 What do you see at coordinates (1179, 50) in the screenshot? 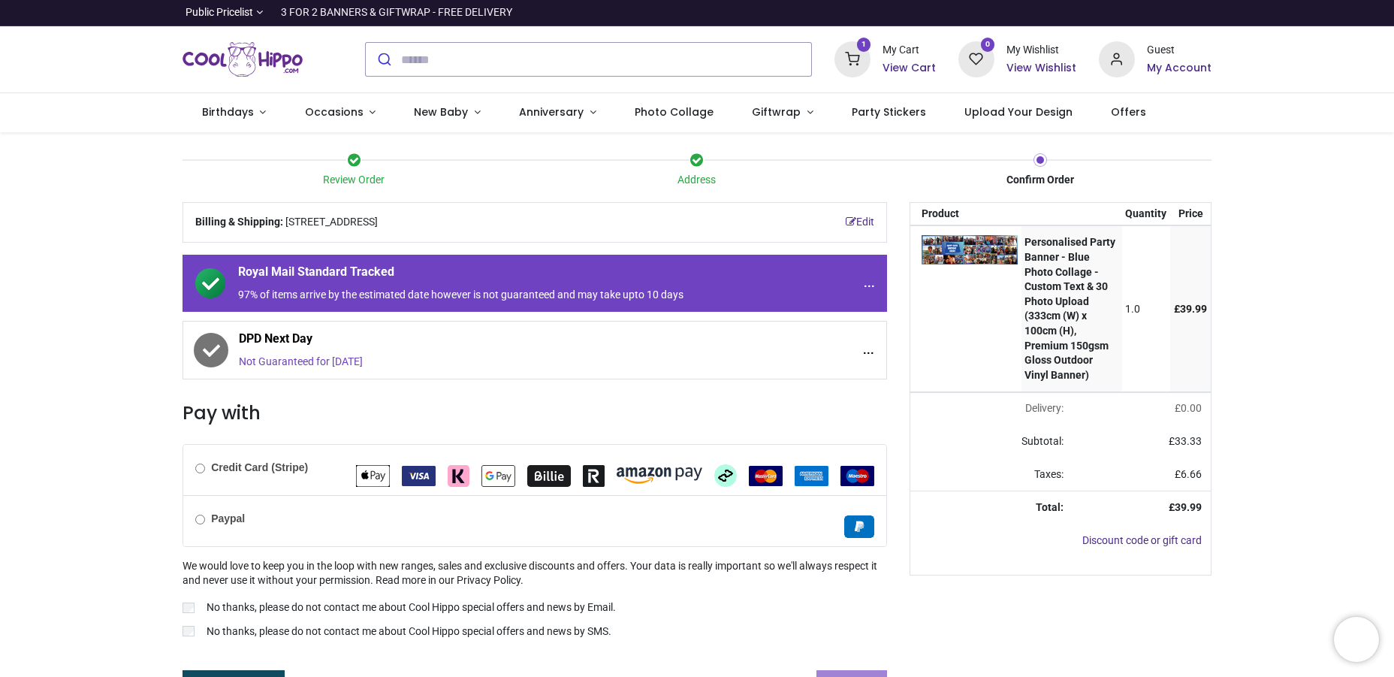
I see `div: Guest` at bounding box center [1179, 50].